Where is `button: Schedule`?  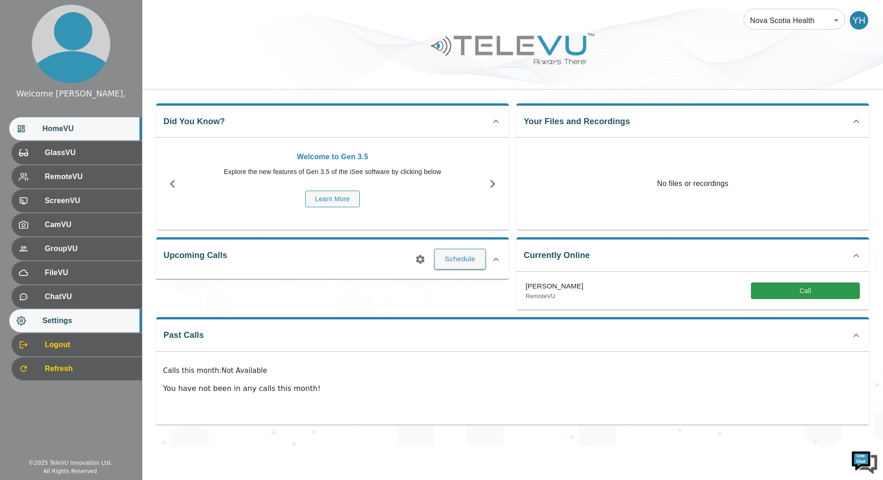 button: Schedule is located at coordinates (460, 259).